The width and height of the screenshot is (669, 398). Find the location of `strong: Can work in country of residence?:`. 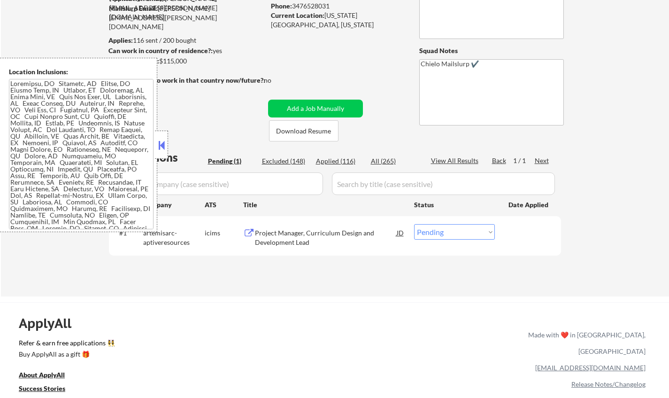

strong: Can work in country of residence?: is located at coordinates (161, 50).